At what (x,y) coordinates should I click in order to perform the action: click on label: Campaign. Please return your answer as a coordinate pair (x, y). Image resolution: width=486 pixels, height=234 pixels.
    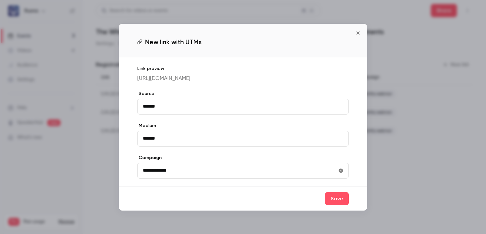
    Looking at the image, I should click on (243, 158).